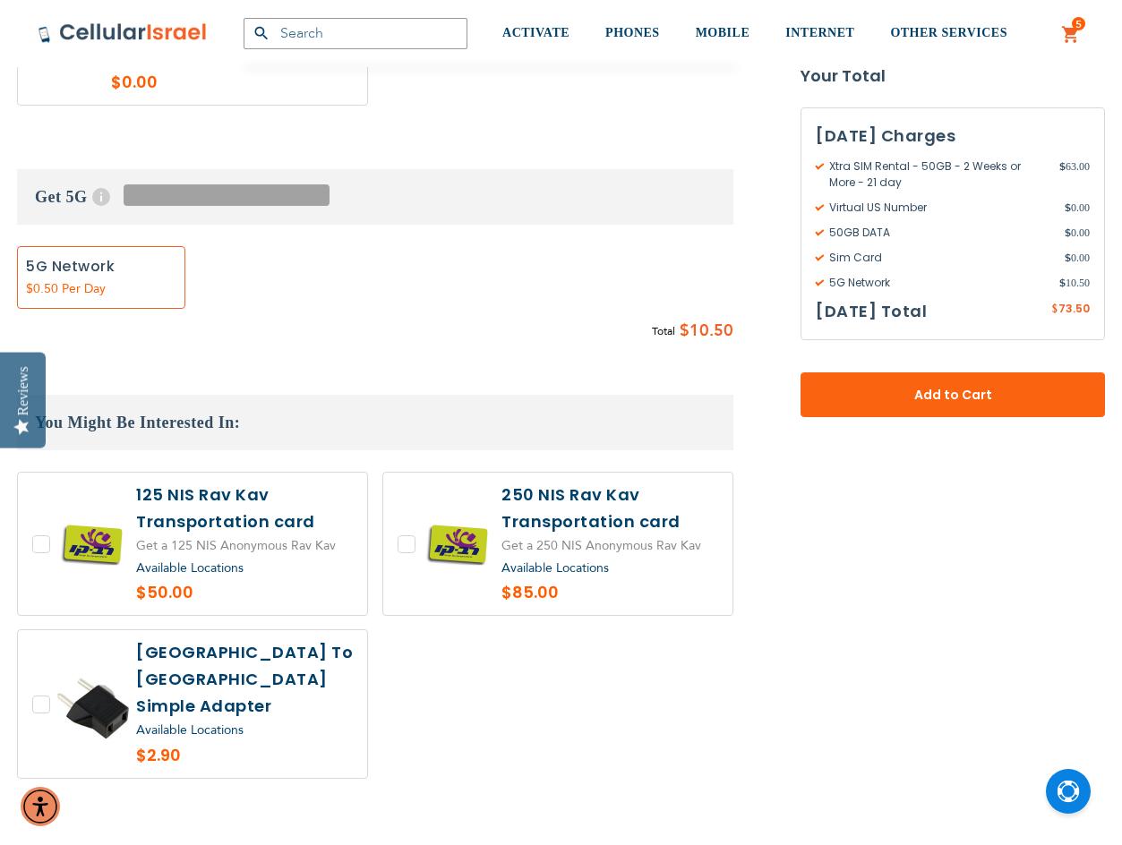 This screenshot has height=845, width=1122. What do you see at coordinates (1074, 308) in the screenshot?
I see `span: 73.50` at bounding box center [1074, 308].